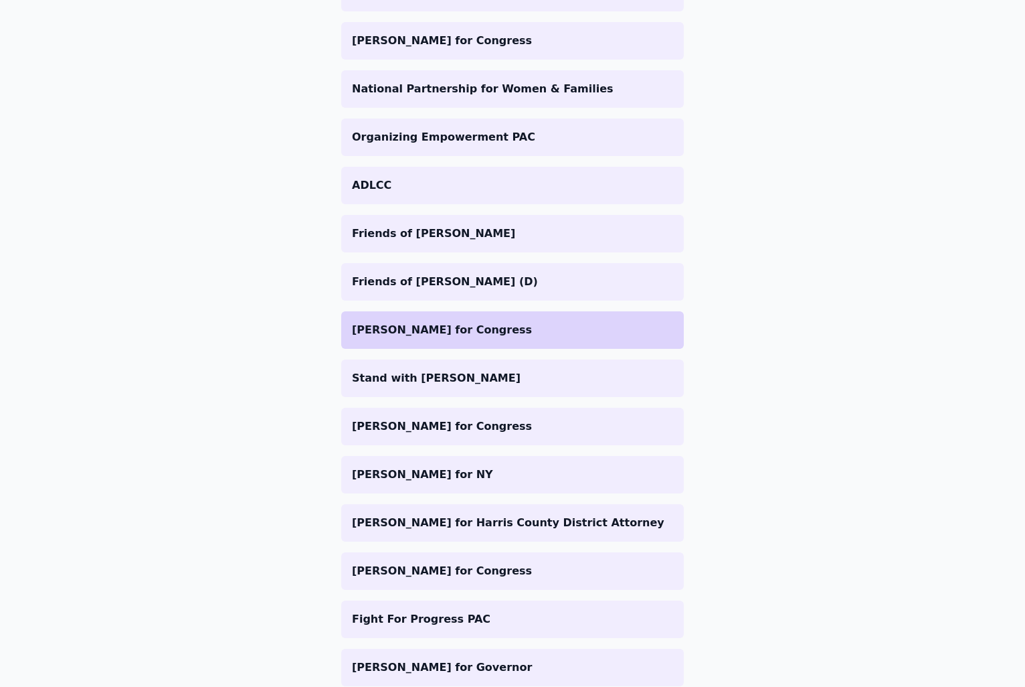  I want to click on p: ADLCC, so click(513, 185).